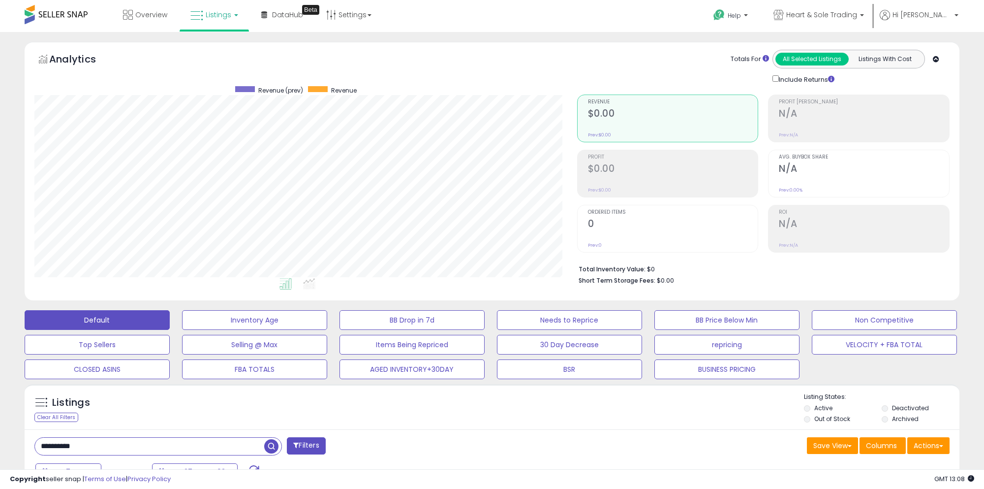 Image resolution: width=984 pixels, height=489 pixels. Describe the element at coordinates (673, 157) in the screenshot. I see `span: Profit` at that location.